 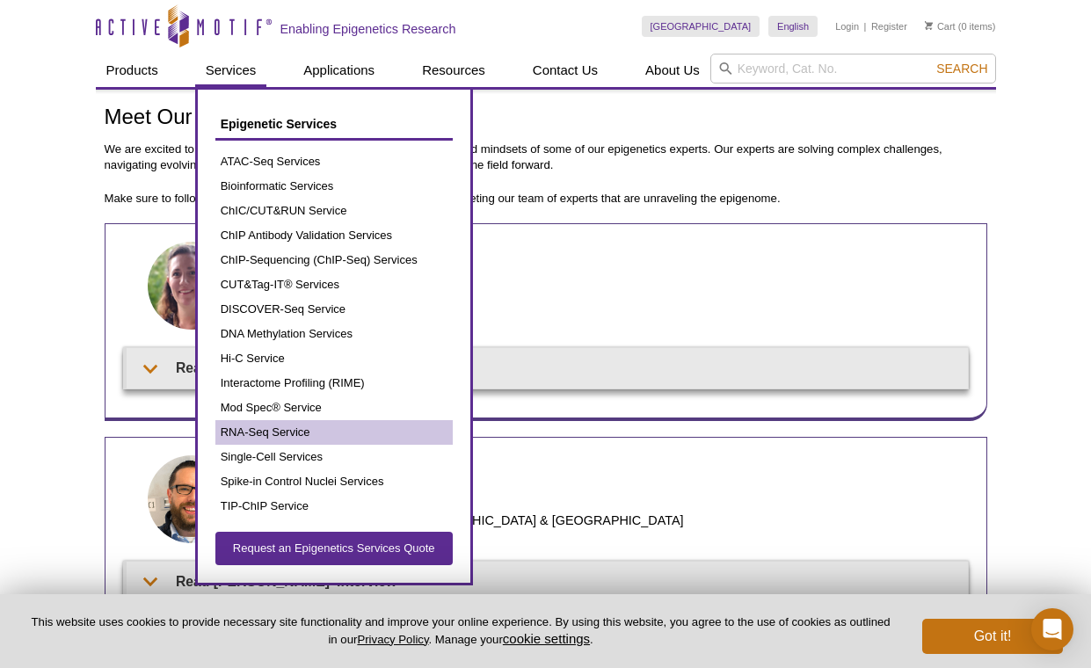 I want to click on a: Contact Us, so click(x=565, y=70).